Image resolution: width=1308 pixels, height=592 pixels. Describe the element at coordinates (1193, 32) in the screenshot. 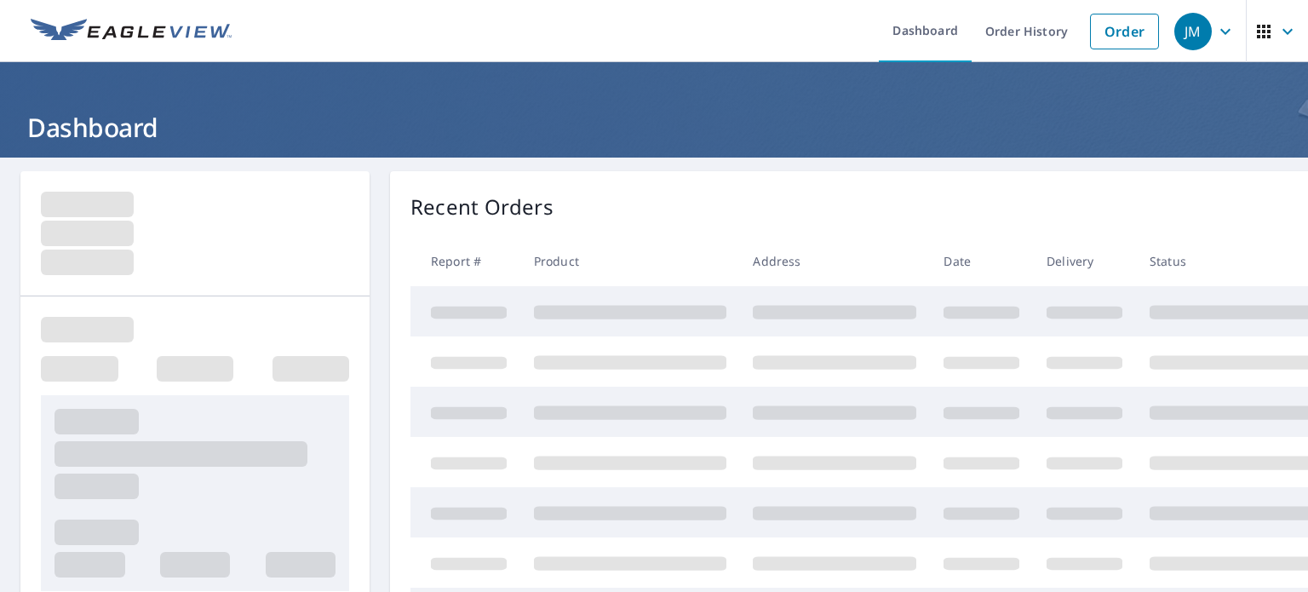

I see `div: JM` at that location.